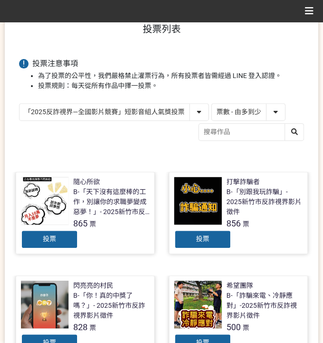 The image size is (323, 343). I want to click on span: 投票注意事項, so click(55, 63).